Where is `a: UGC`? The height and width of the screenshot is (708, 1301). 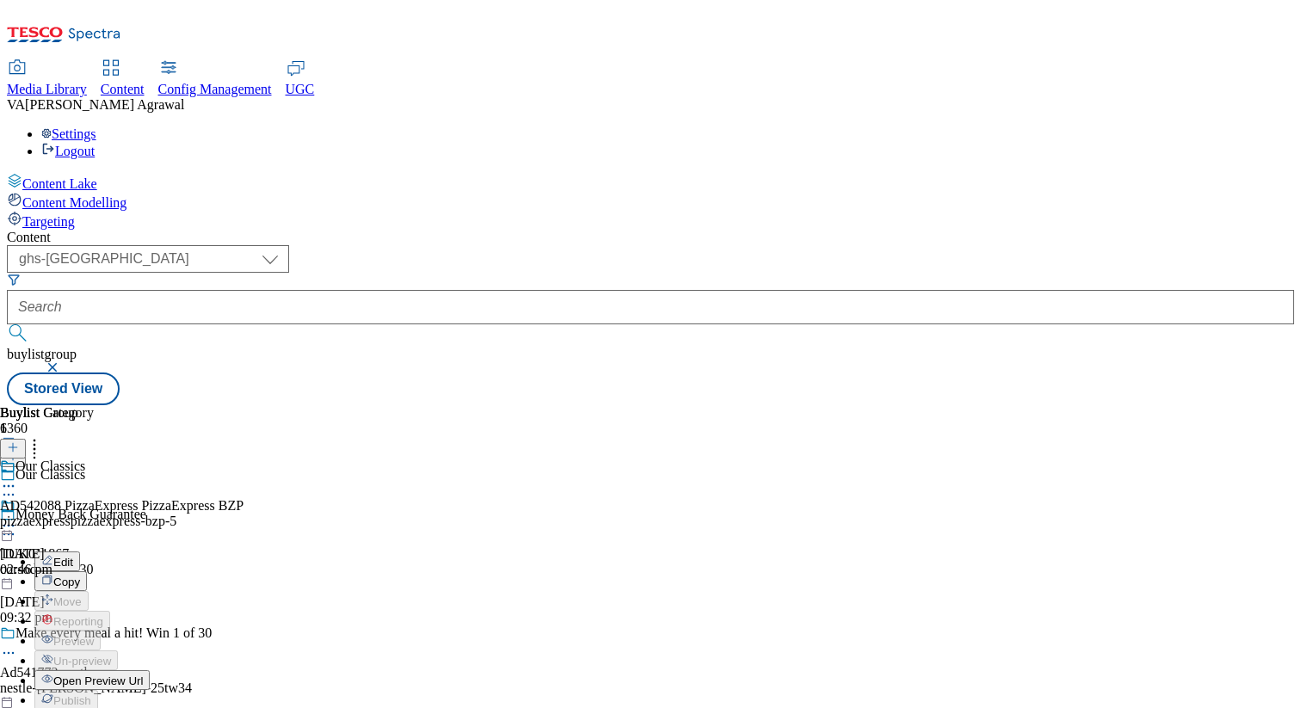
a: UGC is located at coordinates (300, 79).